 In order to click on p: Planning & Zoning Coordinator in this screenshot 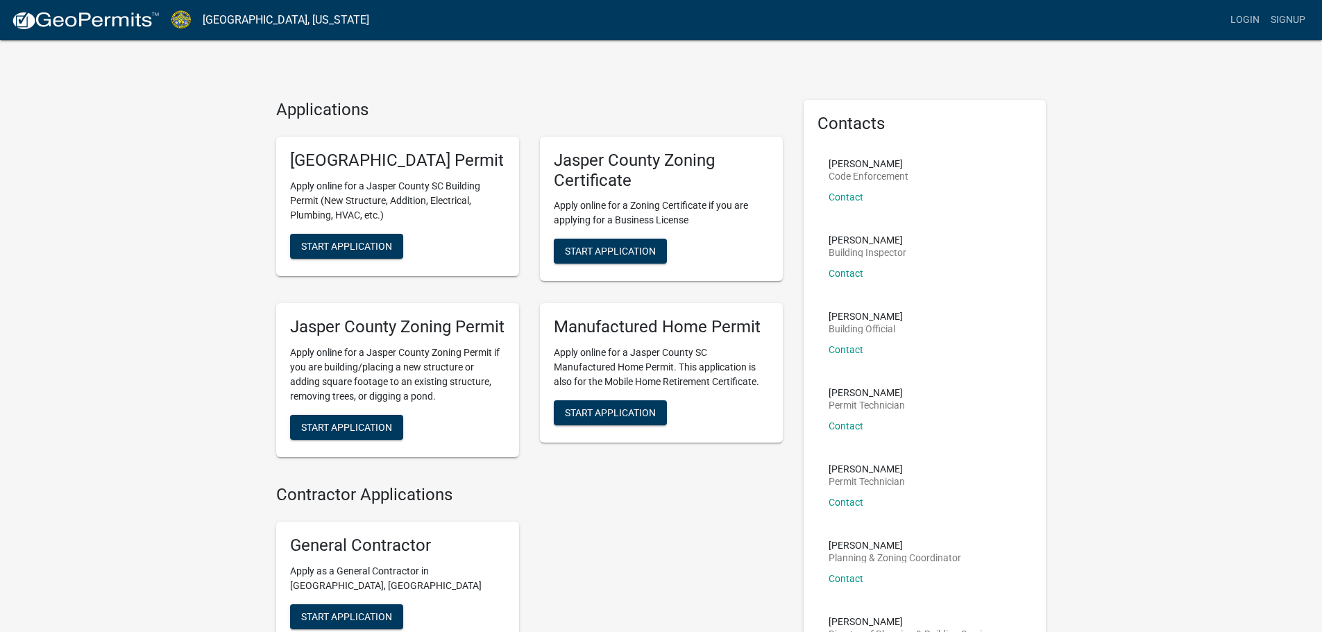, I will do `click(895, 558)`.